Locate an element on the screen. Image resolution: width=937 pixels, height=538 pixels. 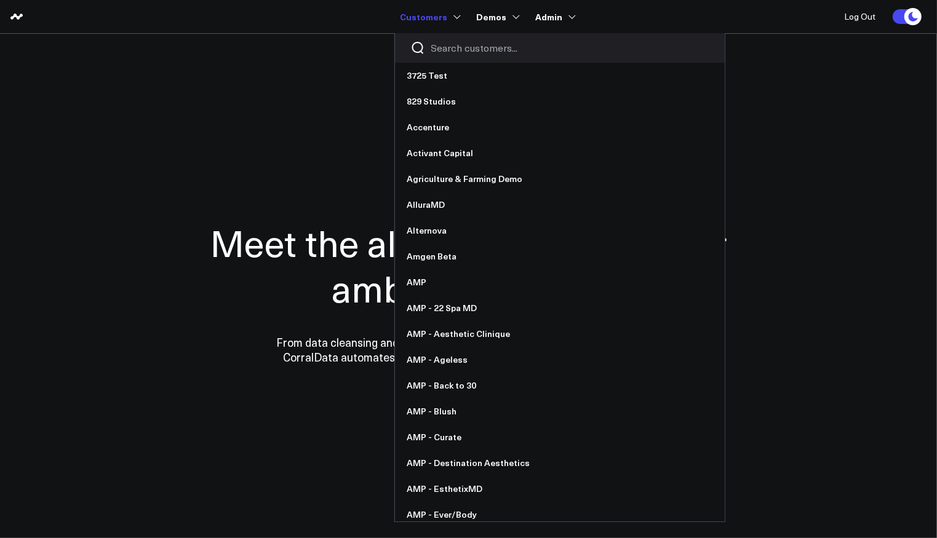
input: Search customers input is located at coordinates (570, 48).